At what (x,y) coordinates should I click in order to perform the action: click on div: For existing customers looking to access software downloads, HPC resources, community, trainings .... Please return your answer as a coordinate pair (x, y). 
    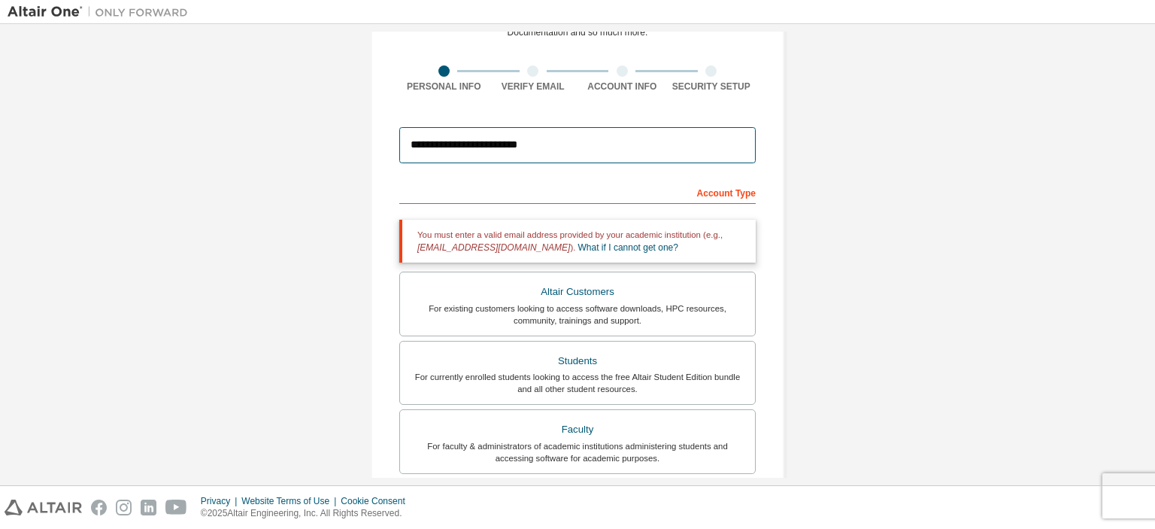
    Looking at the image, I should click on (577, 314).